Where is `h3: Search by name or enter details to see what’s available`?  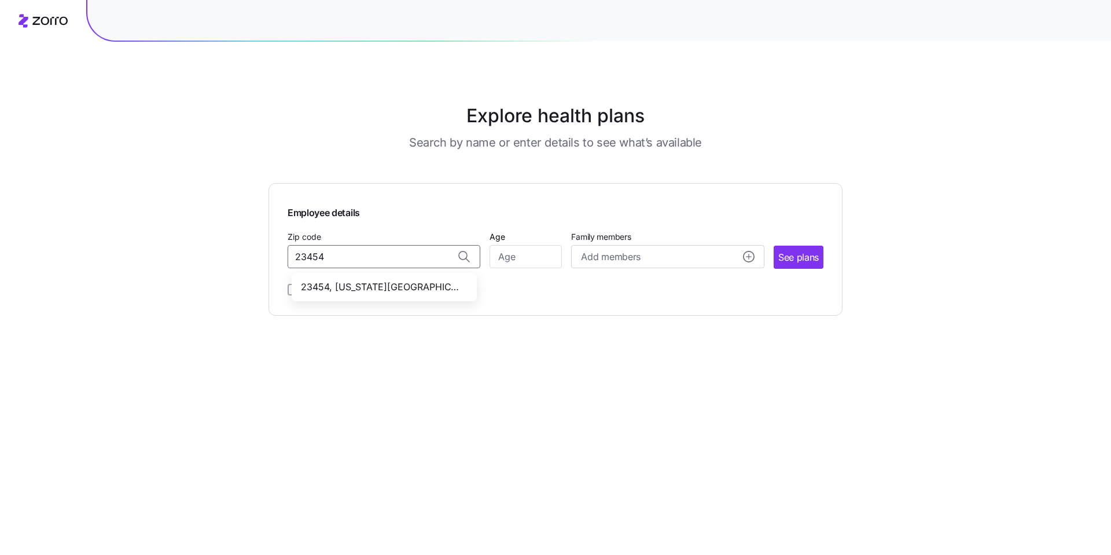
h3: Search by name or enter details to see what’s available is located at coordinates (556, 142).